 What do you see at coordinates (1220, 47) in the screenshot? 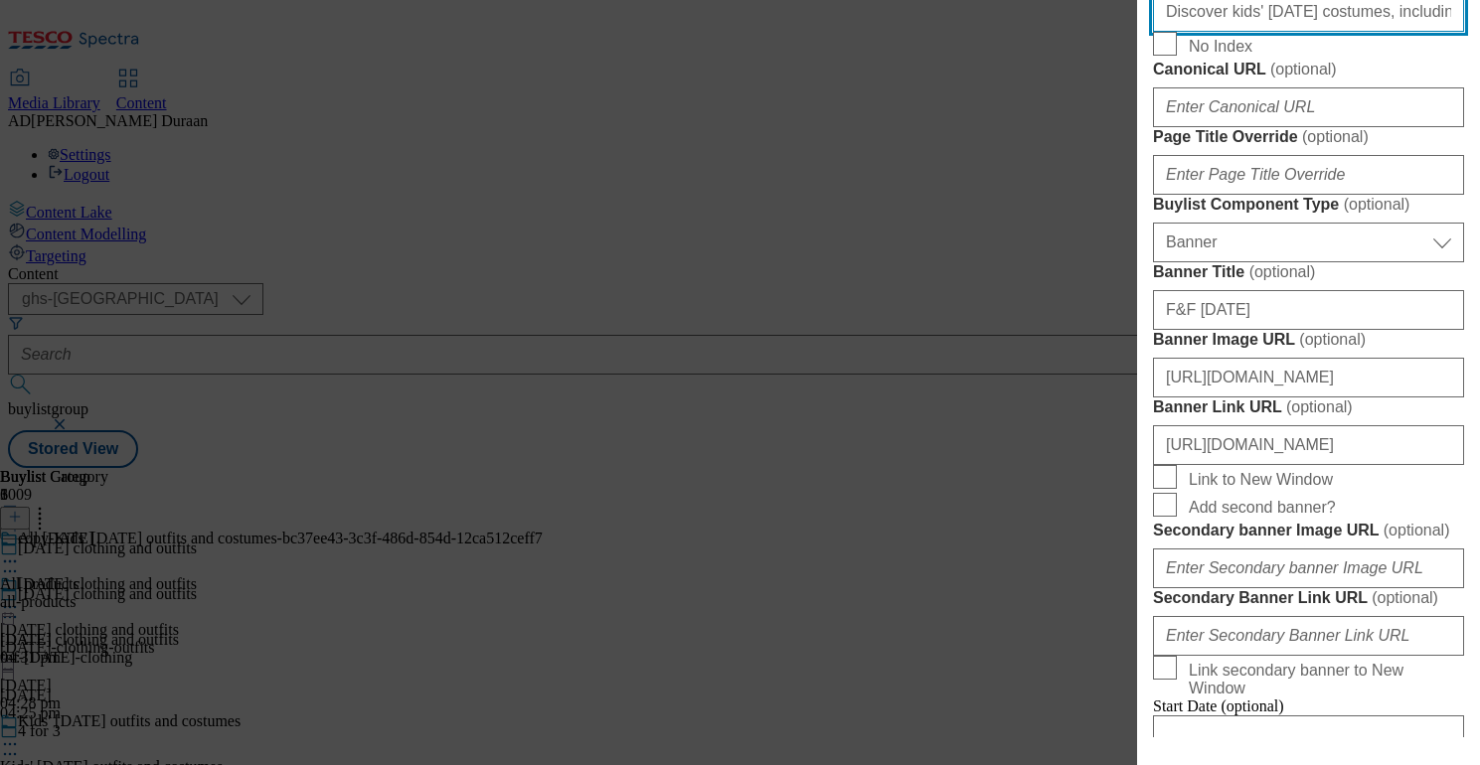
I see `span: No Index` at bounding box center [1220, 47].